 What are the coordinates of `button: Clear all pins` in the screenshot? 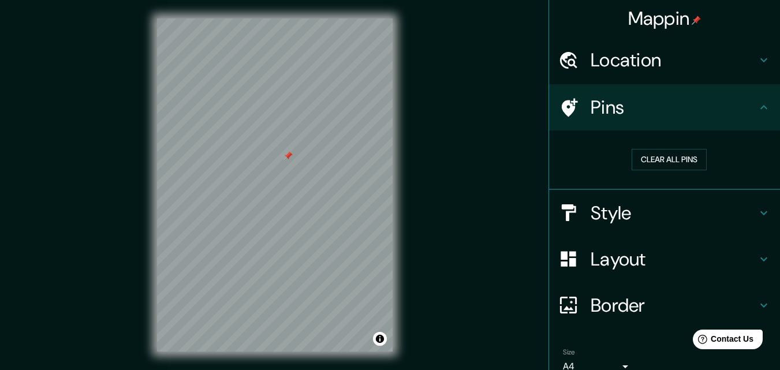 It's located at (669, 159).